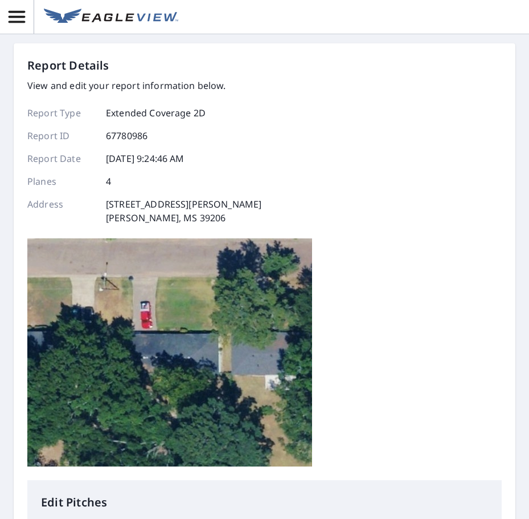 The height and width of the screenshot is (519, 529). I want to click on img: Top image, so click(170, 352).